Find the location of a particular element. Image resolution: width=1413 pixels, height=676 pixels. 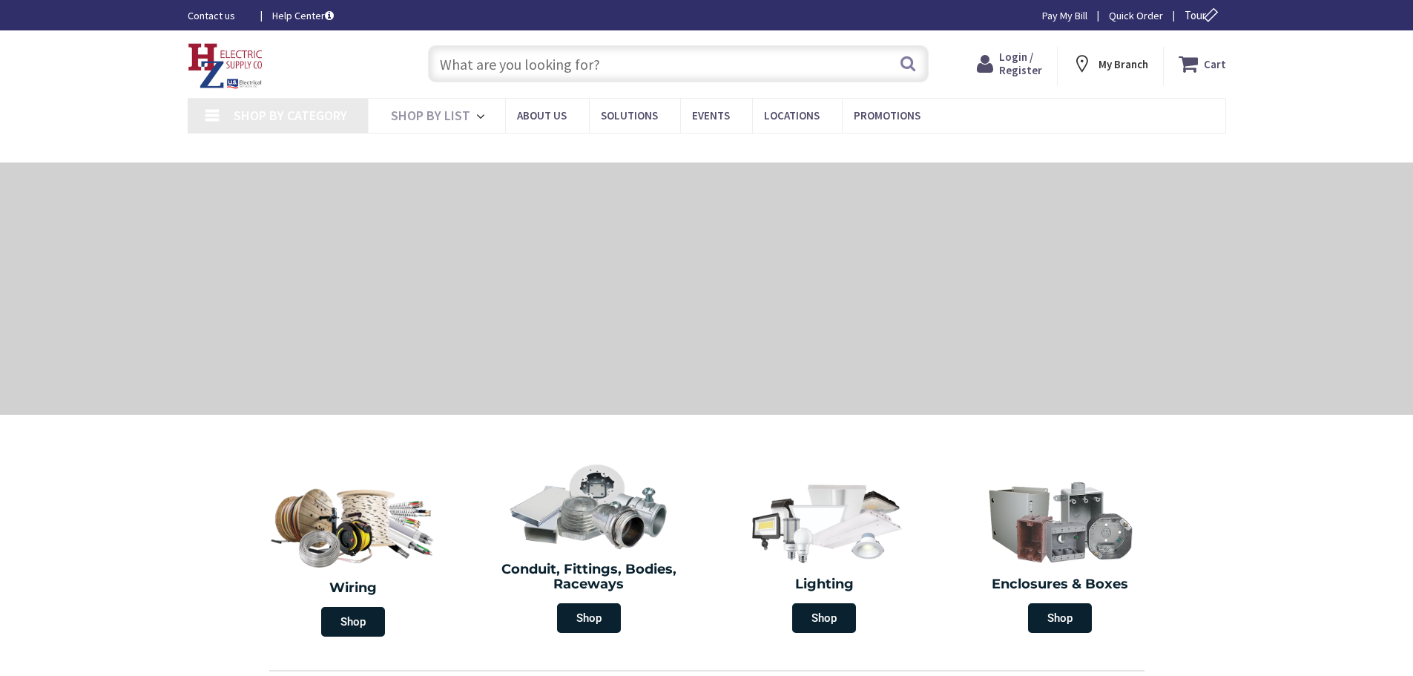

a: Wiring Shop is located at coordinates (354, 557).